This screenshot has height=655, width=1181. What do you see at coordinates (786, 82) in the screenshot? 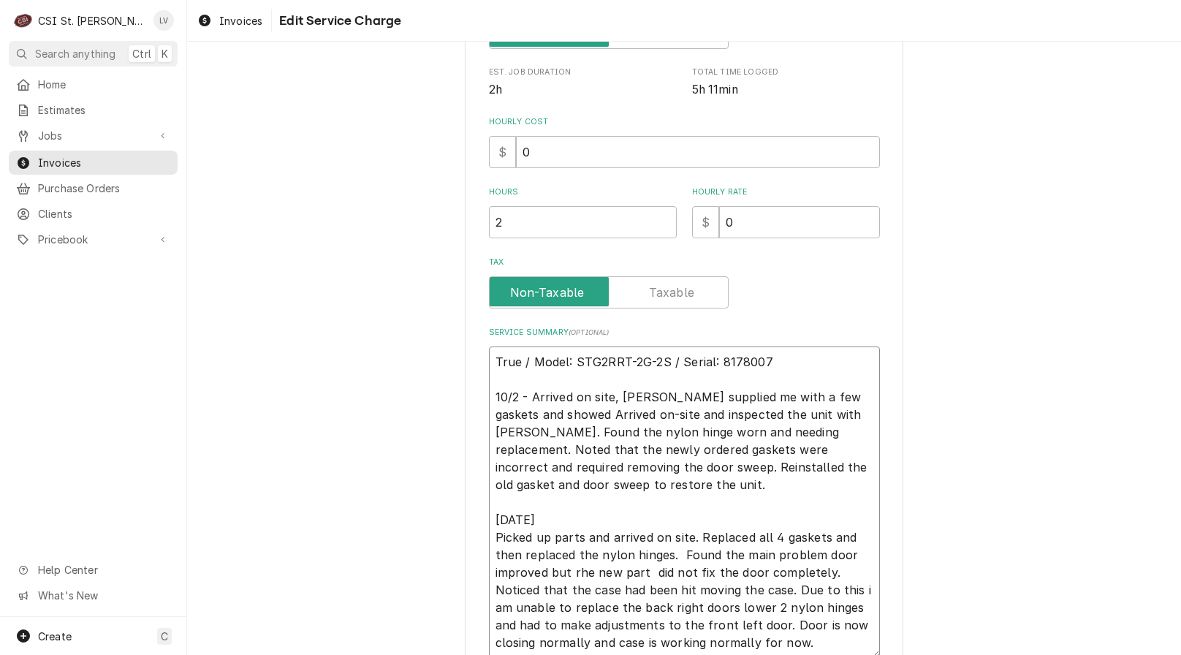
I see `div: Total Time Logged` at bounding box center [786, 82].